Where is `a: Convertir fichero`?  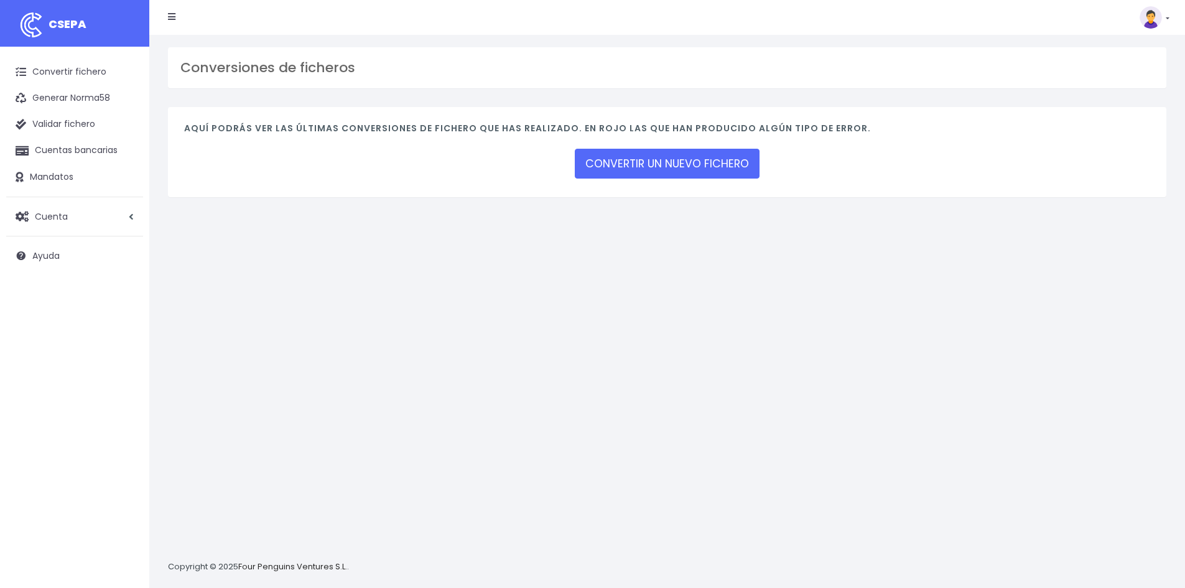 a: Convertir fichero is located at coordinates (75, 72).